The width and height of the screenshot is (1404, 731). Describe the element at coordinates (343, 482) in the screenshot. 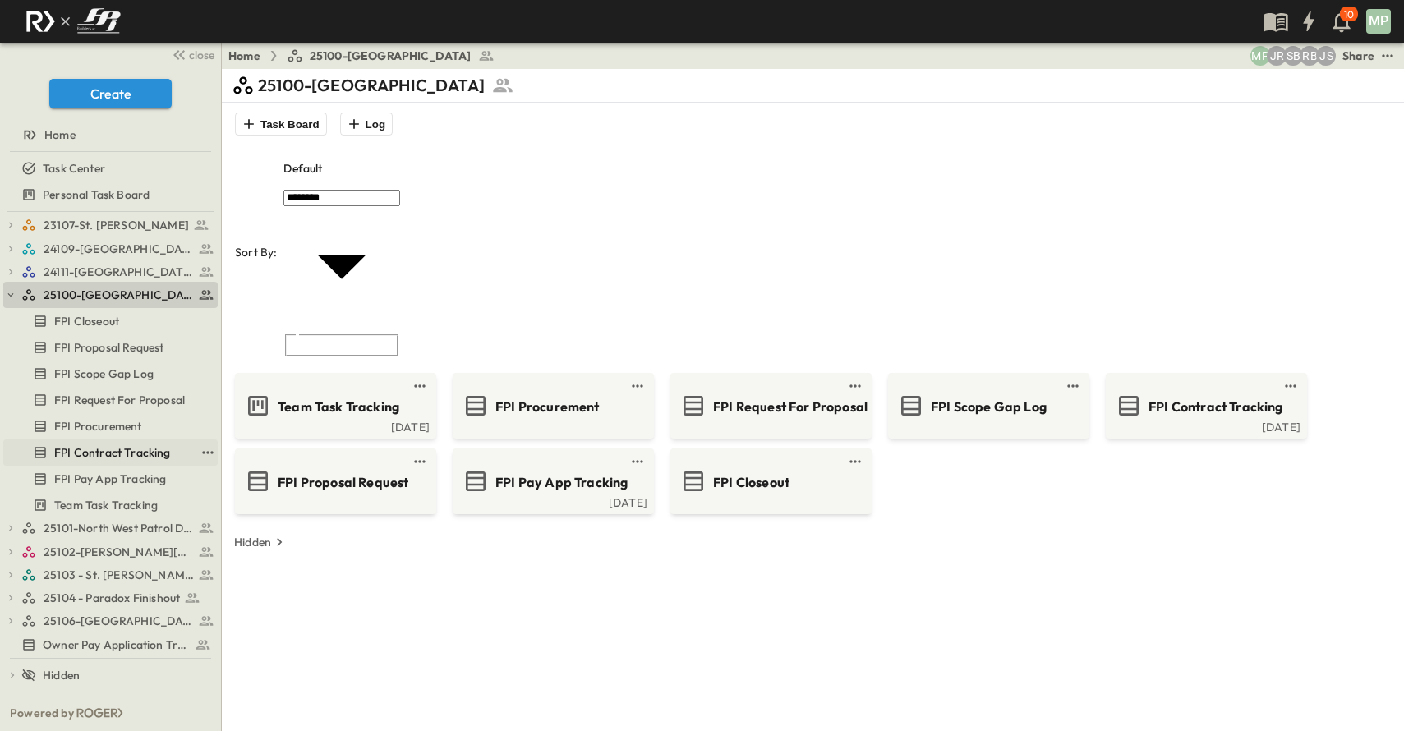

I see `span: FPI Proposal Request` at that location.